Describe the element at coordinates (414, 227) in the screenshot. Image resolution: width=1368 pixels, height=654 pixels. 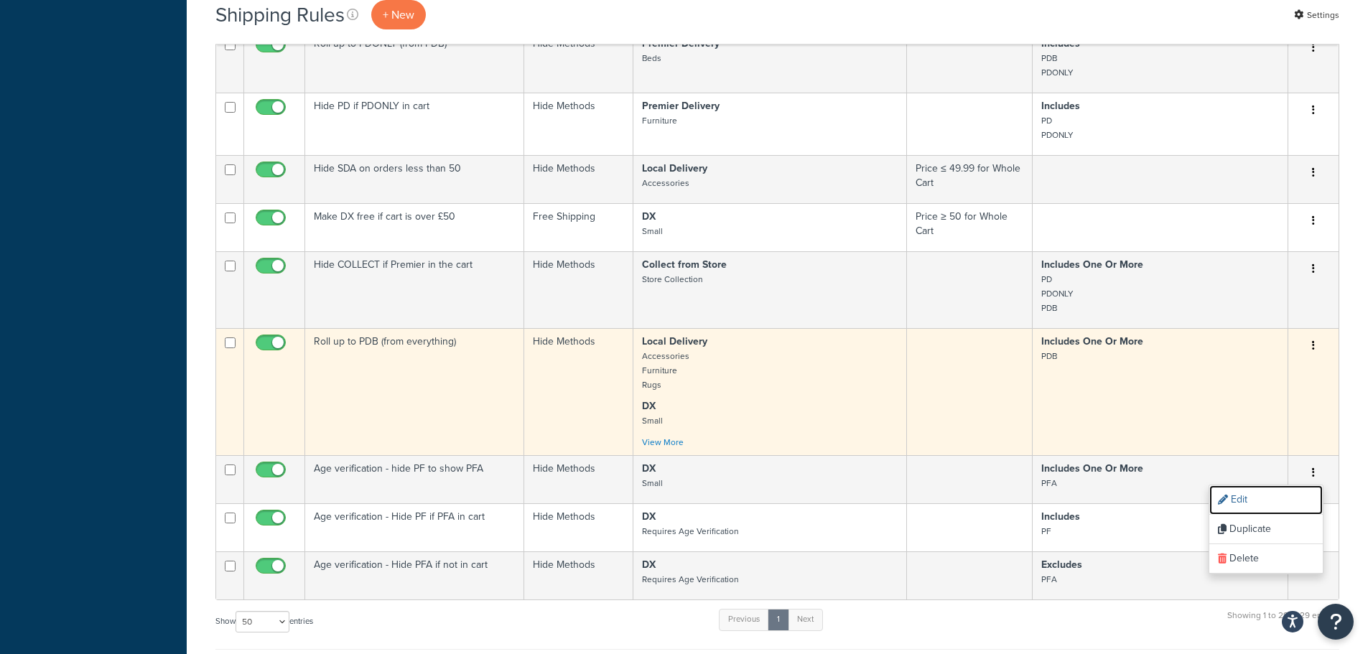
I see `td: Make DX free if cart is over £50` at that location.